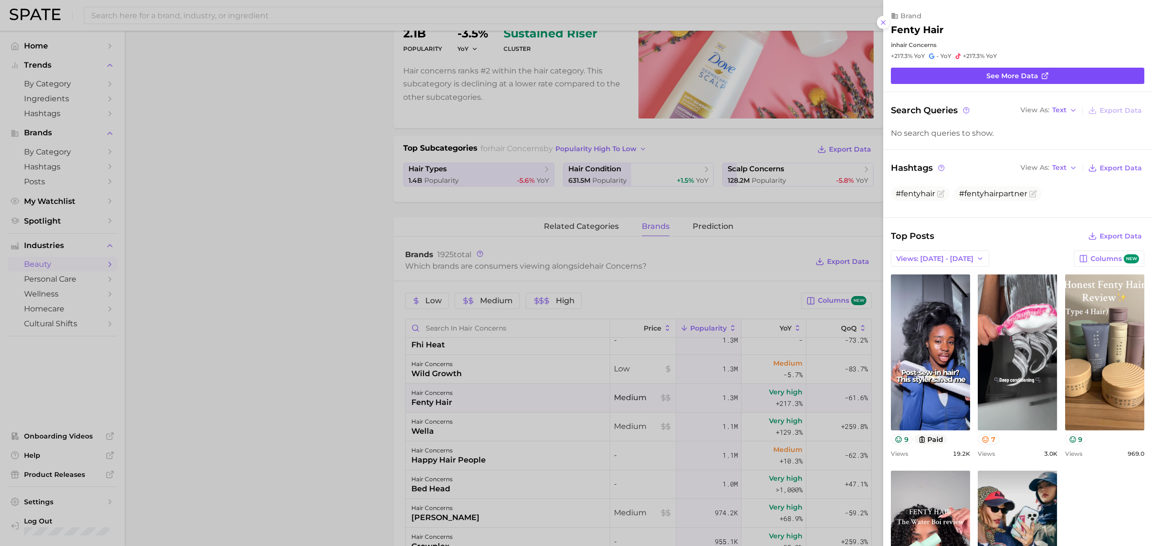 This screenshot has height=546, width=1152. Describe the element at coordinates (915, 193) in the screenshot. I see `span: #fentyhair` at that location.